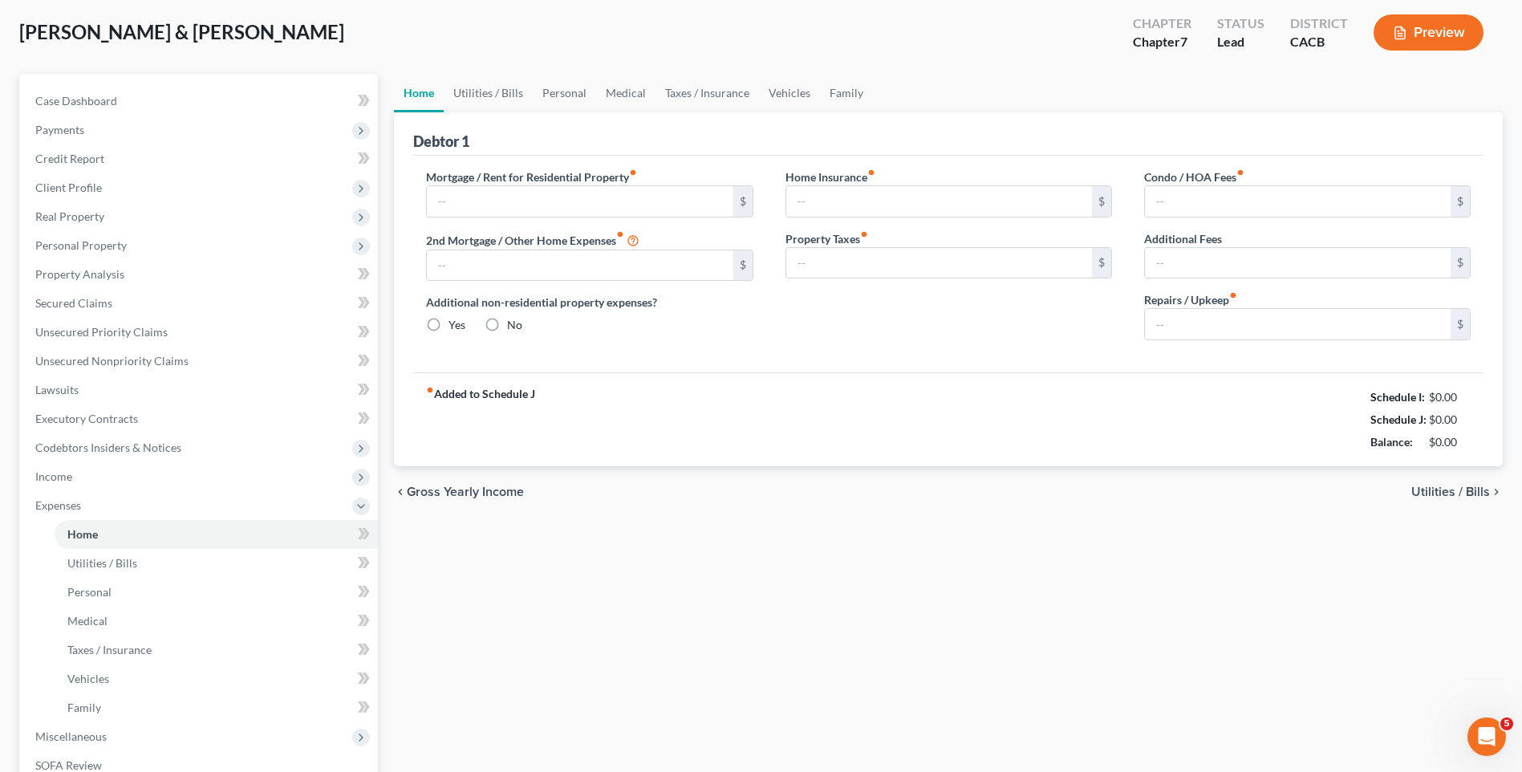 This screenshot has width=1522, height=772. Describe the element at coordinates (83, 533) in the screenshot. I see `span: Home` at that location.